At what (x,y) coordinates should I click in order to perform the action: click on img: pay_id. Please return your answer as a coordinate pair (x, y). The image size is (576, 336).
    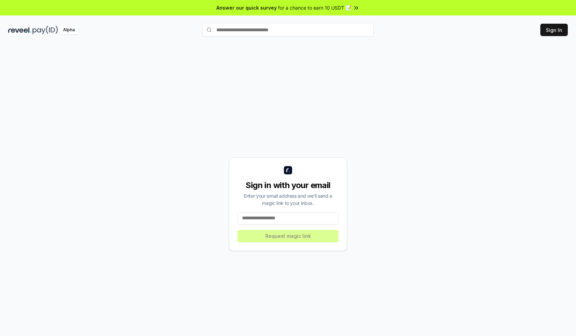
    Looking at the image, I should click on (45, 30).